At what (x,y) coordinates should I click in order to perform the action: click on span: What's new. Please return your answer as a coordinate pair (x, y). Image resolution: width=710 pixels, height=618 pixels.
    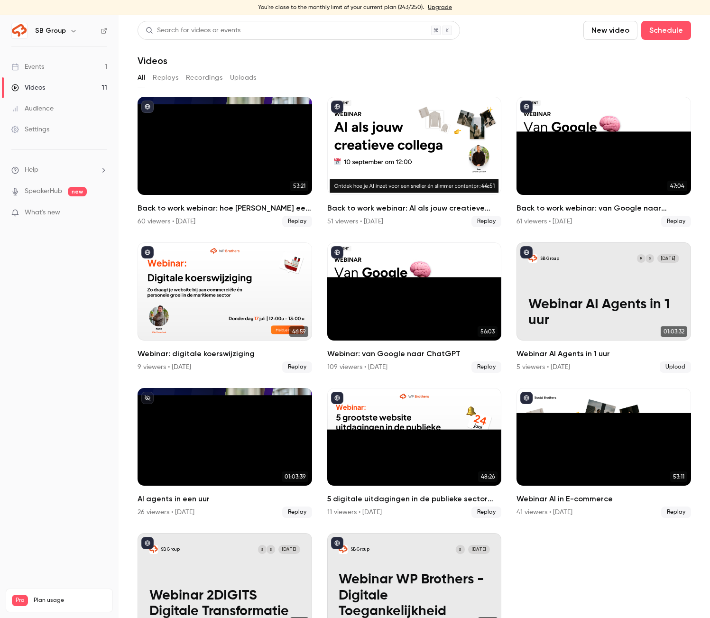
    Looking at the image, I should click on (42, 213).